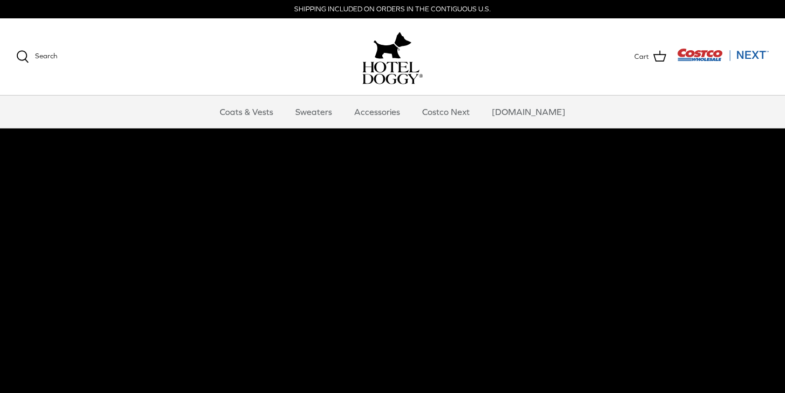 This screenshot has height=393, width=785. I want to click on img: hoteldoggy.com, so click(393, 45).